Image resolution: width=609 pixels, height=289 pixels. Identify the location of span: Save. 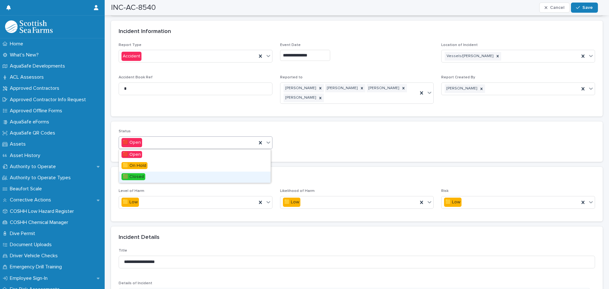
(587, 8).